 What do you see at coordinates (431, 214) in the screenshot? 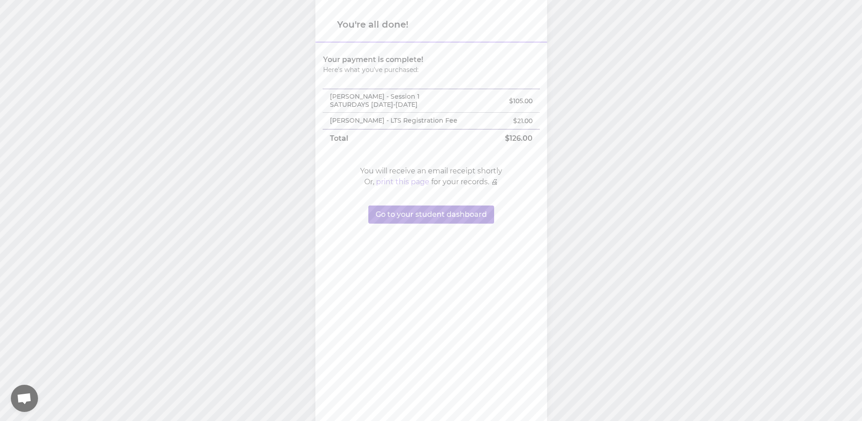
I see `button: Go to your student dashboard` at bounding box center [431, 214].